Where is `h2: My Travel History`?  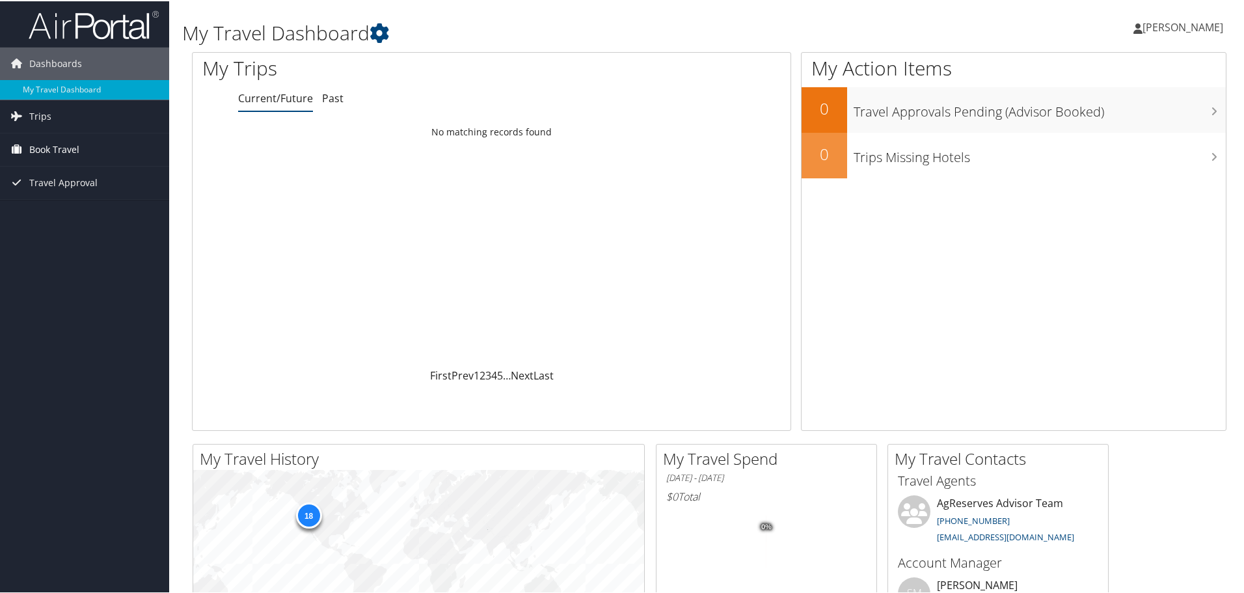 h2: My Travel History is located at coordinates (422, 457).